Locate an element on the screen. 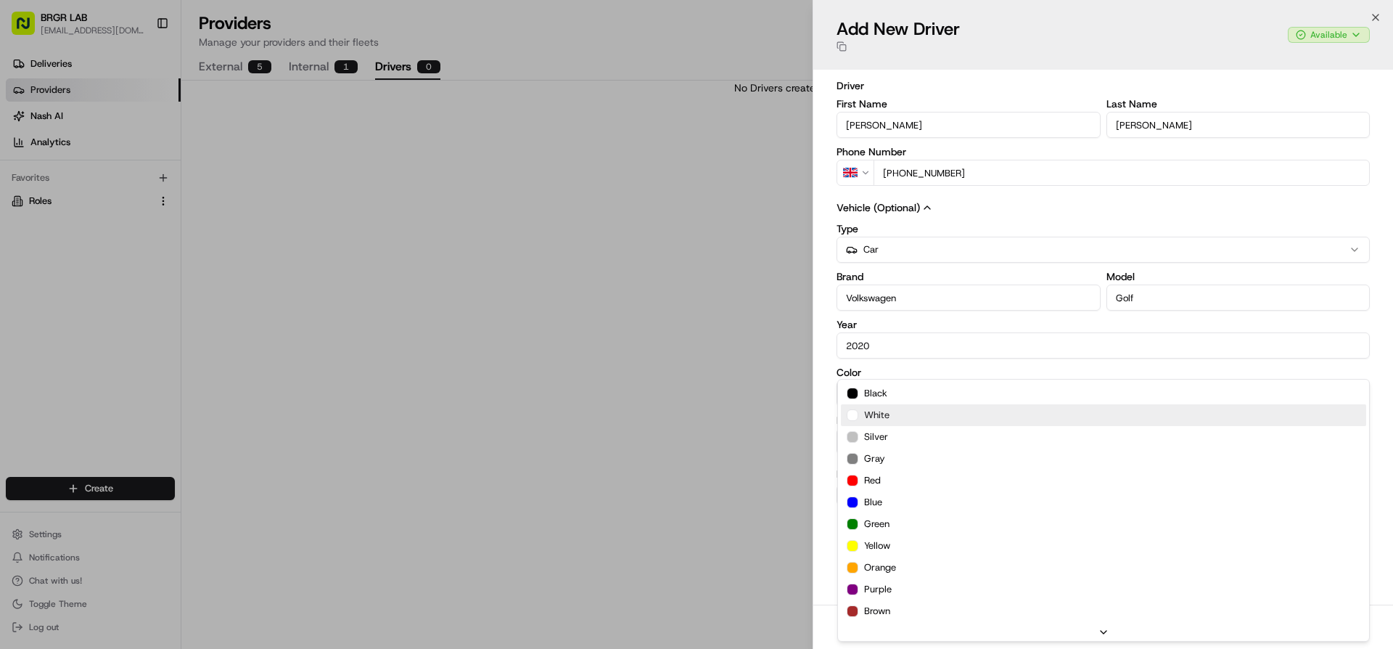 The height and width of the screenshot is (649, 1393). label: Color is located at coordinates (1103, 372).